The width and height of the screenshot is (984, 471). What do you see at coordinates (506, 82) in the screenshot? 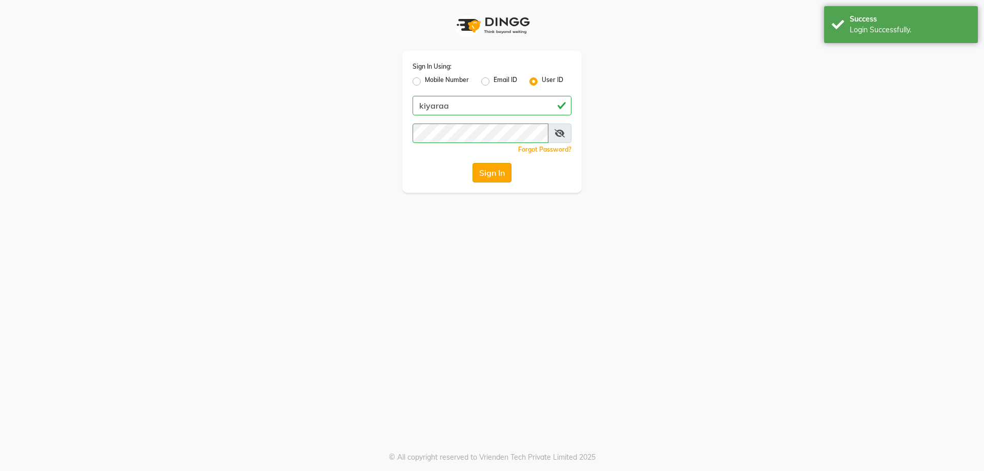
I see `label: Email ID` at bounding box center [506, 82].